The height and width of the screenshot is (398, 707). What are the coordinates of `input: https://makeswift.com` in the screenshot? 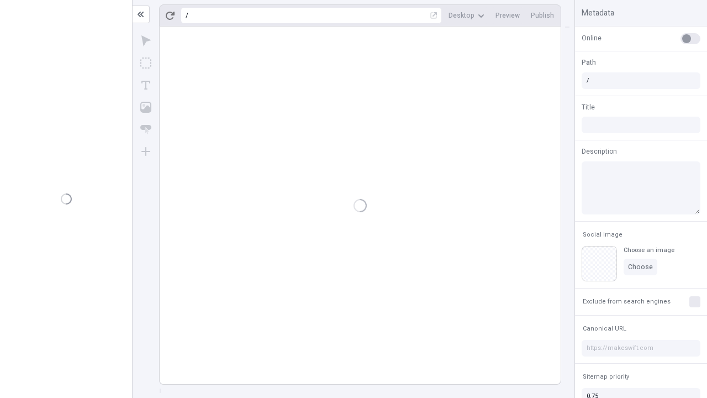 It's located at (641, 348).